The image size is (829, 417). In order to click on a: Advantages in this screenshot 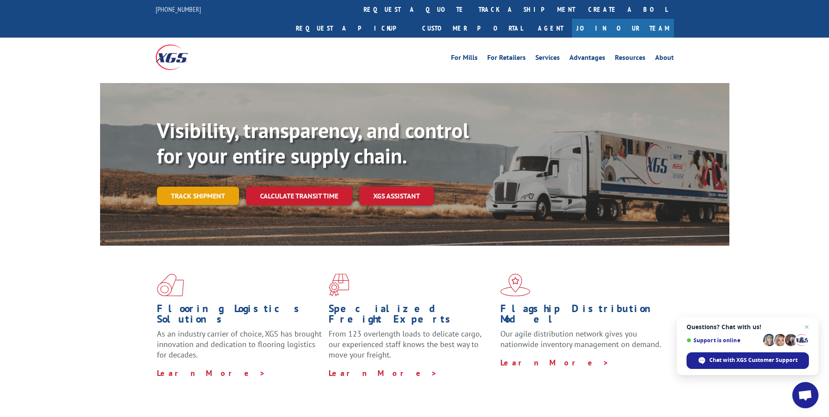, I will do `click(588, 59)`.